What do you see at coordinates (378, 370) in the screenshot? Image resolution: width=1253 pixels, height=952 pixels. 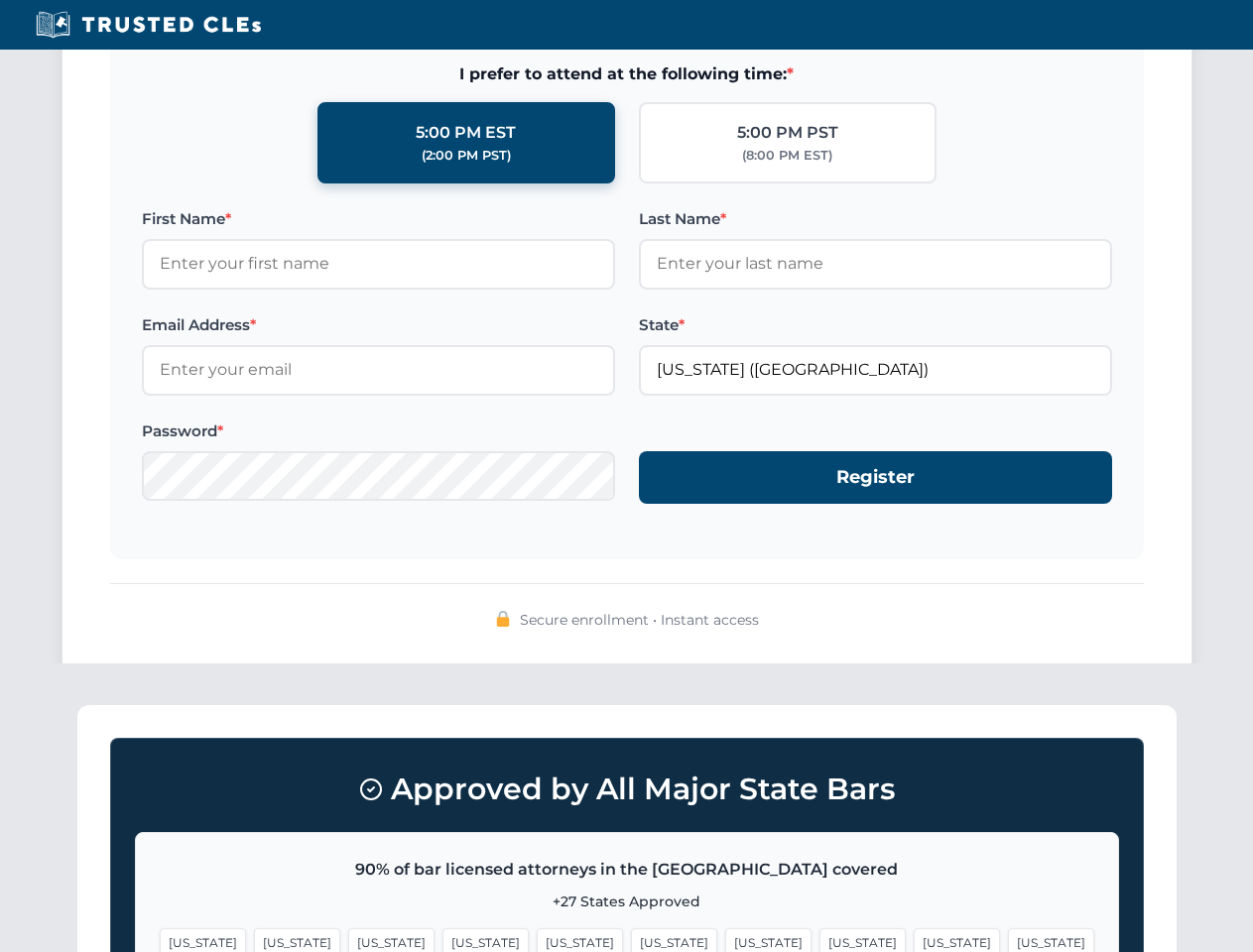 I see `input: Enter your email` at bounding box center [378, 370].